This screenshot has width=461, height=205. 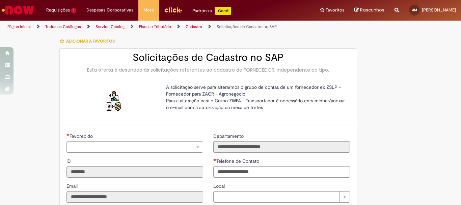 What do you see at coordinates (148, 10) in the screenshot?
I see `span: More` at bounding box center [148, 10].